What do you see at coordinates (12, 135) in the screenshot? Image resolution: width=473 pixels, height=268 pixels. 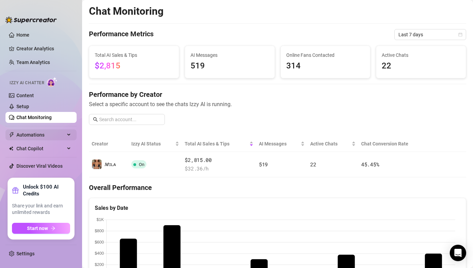 I see `span: thunderbolt` at bounding box center [12, 135].